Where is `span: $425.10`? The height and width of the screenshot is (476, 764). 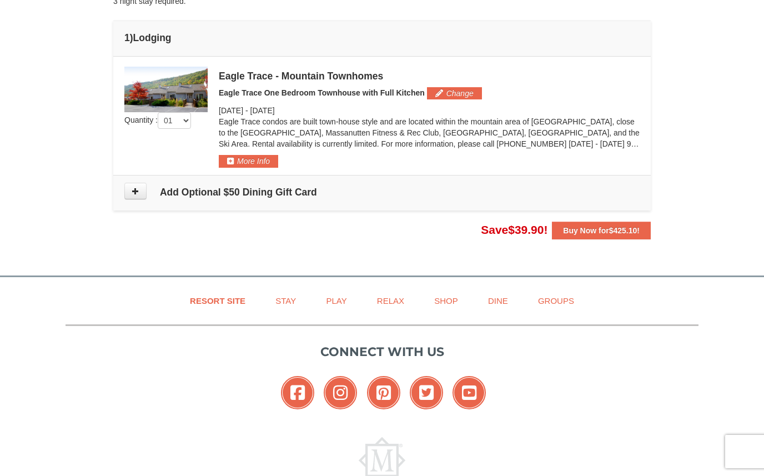 span: $425.10 is located at coordinates (623, 231).